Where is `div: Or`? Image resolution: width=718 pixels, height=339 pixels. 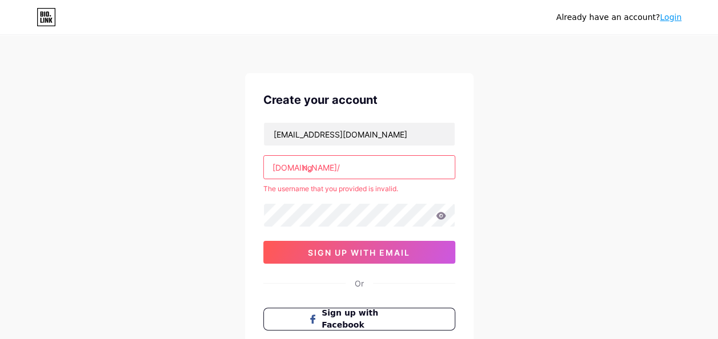 div: Or is located at coordinates (359, 283).